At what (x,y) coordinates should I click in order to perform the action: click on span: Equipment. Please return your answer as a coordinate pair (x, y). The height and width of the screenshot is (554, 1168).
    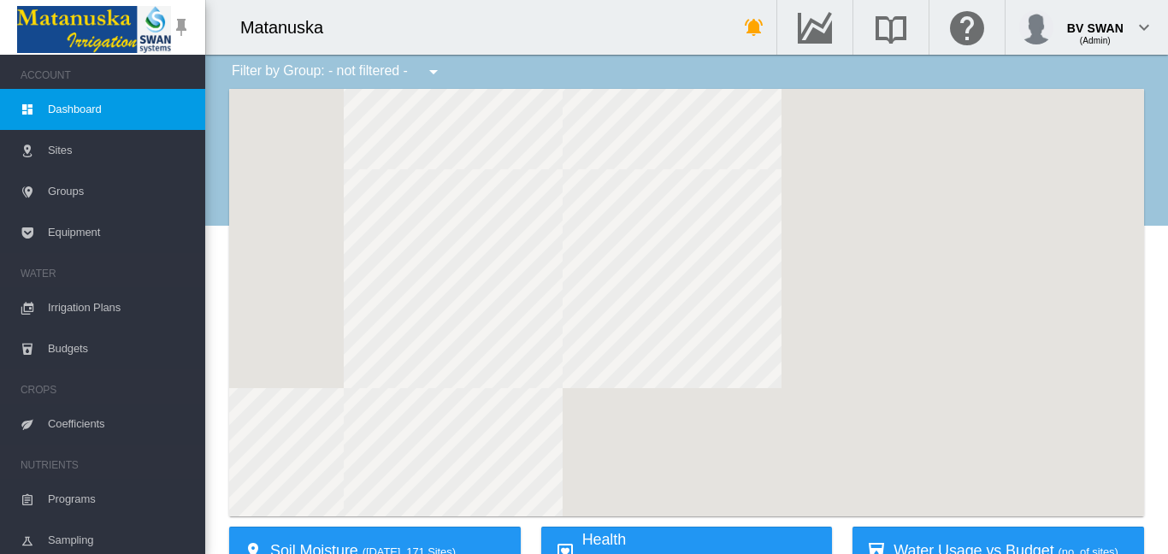
    Looking at the image, I should click on (120, 233).